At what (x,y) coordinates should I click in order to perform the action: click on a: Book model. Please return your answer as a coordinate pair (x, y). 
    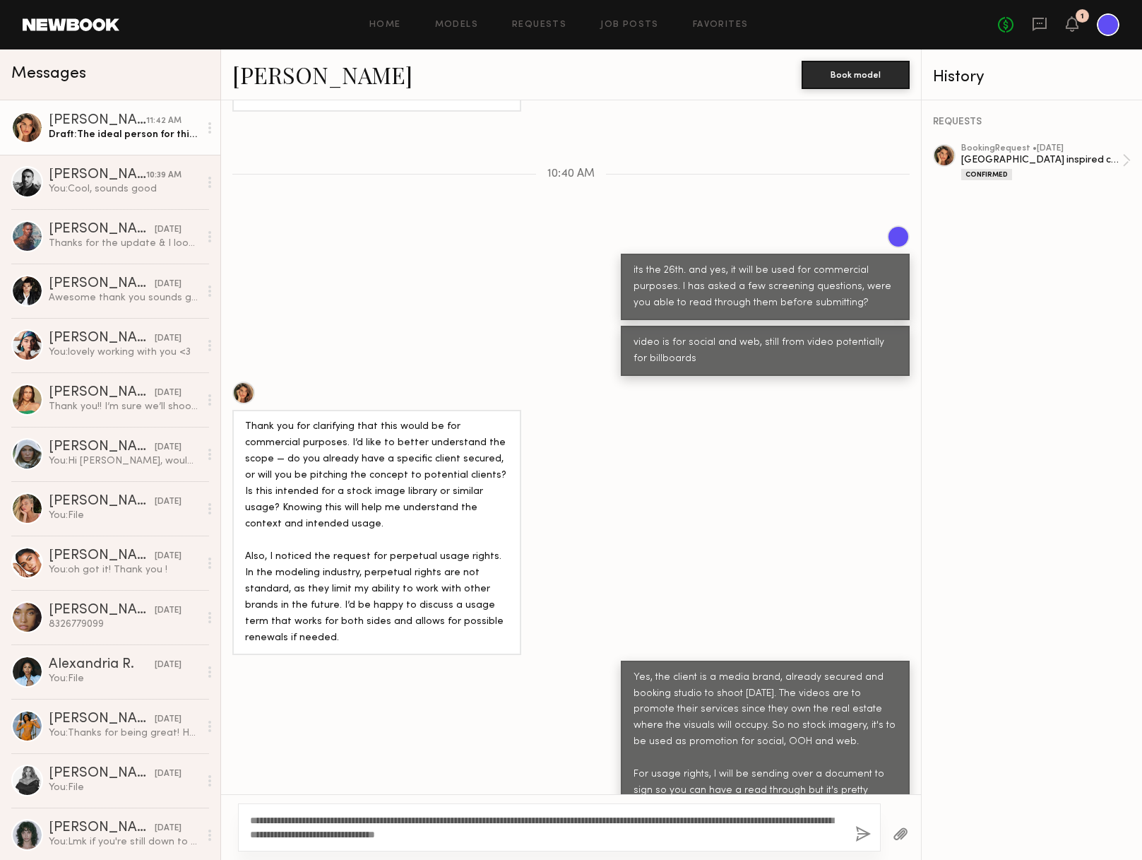
    Looking at the image, I should click on (855, 73).